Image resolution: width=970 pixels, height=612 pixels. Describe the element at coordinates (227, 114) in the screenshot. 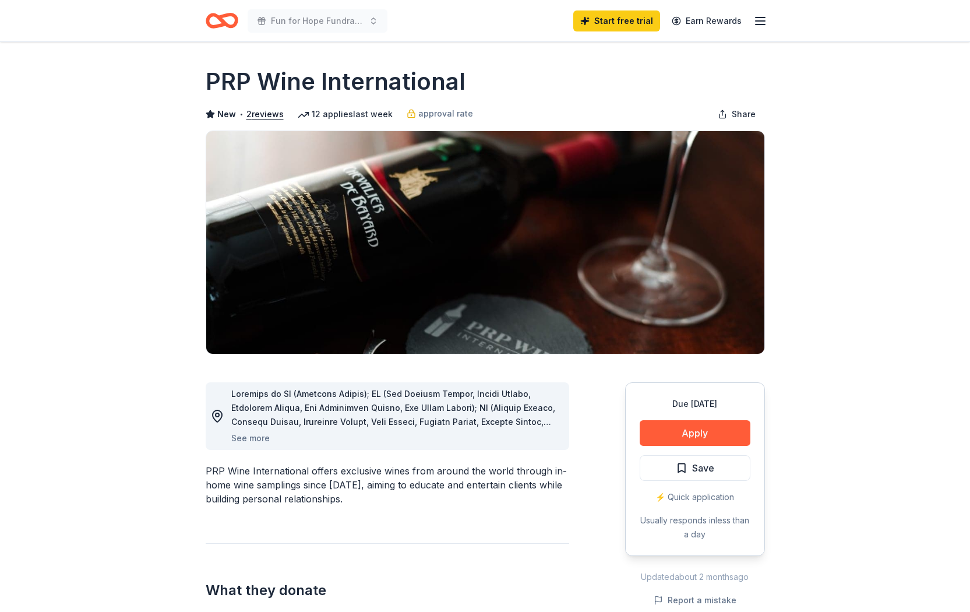

I see `span: New` at that location.